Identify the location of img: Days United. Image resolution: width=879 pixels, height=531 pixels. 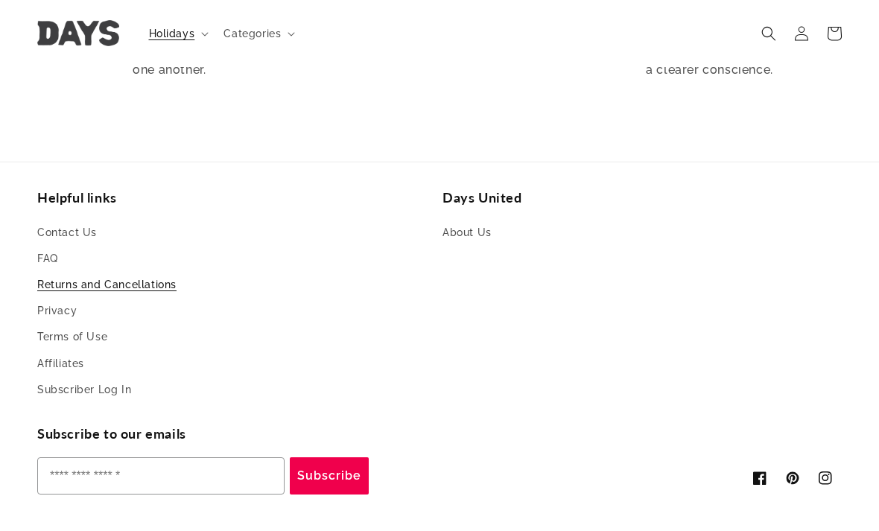
(78, 34).